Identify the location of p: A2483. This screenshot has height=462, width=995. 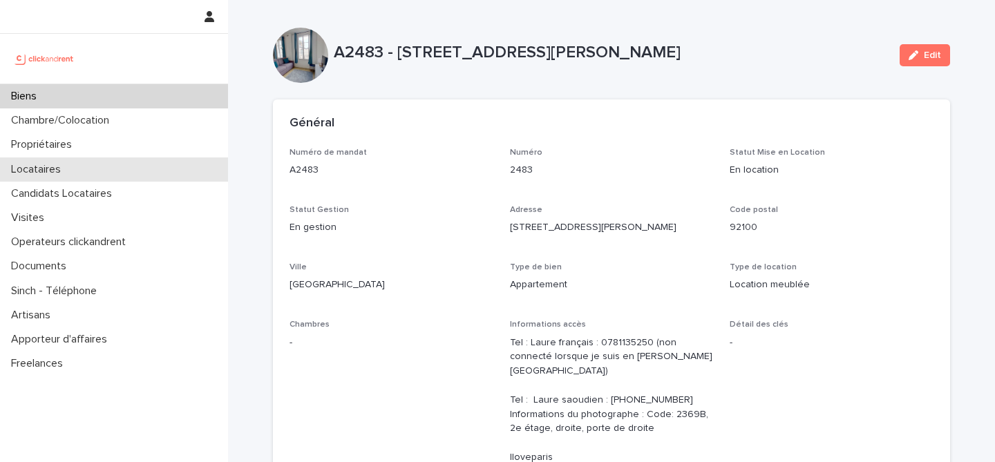
(391, 170).